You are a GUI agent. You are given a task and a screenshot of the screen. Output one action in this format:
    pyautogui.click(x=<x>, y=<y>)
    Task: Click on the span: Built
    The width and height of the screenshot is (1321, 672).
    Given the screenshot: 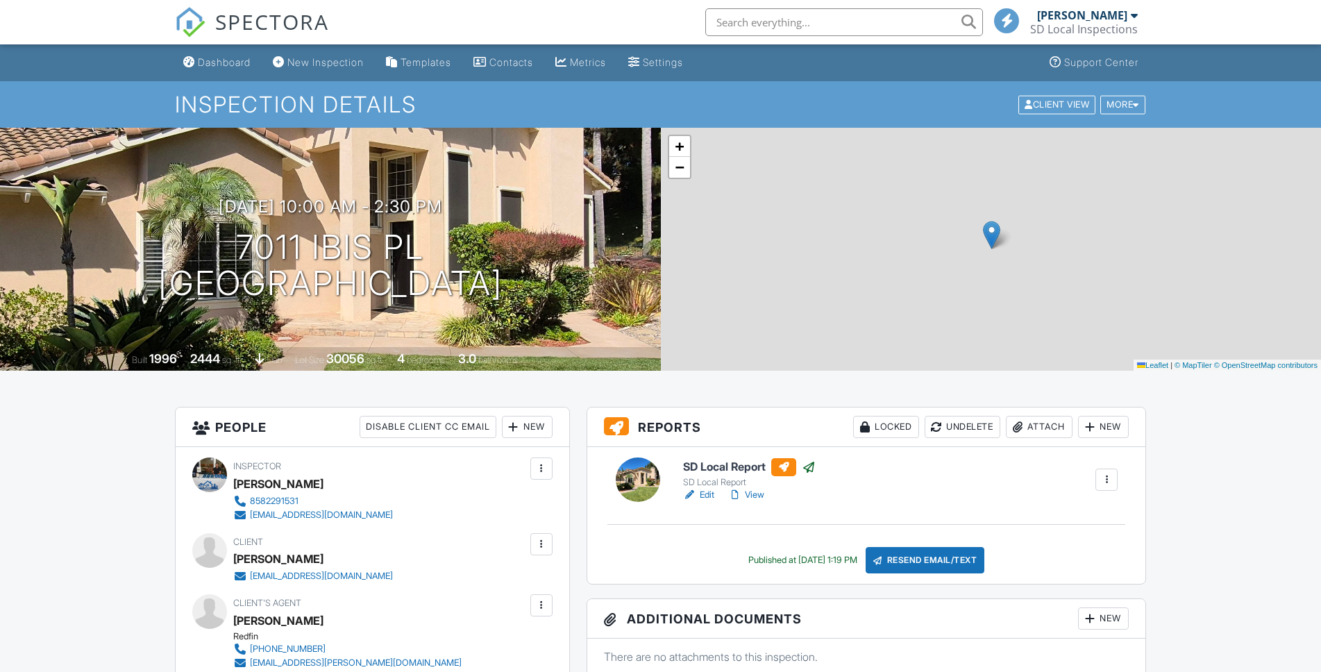 What is the action you would take?
    pyautogui.click(x=139, y=359)
    